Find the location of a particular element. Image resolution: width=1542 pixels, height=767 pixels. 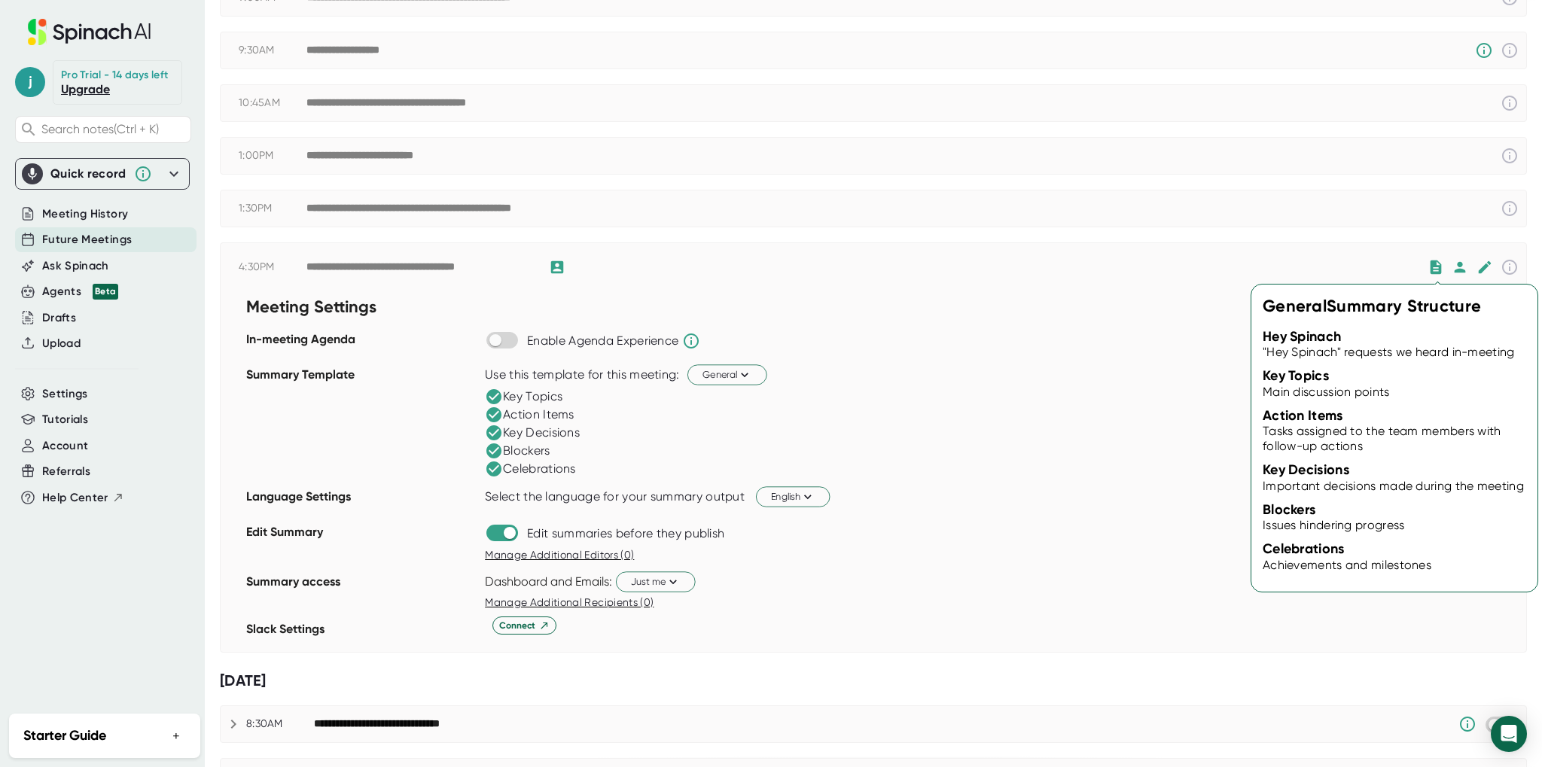

div: Open Intercom Messenger is located at coordinates (1509, 734).